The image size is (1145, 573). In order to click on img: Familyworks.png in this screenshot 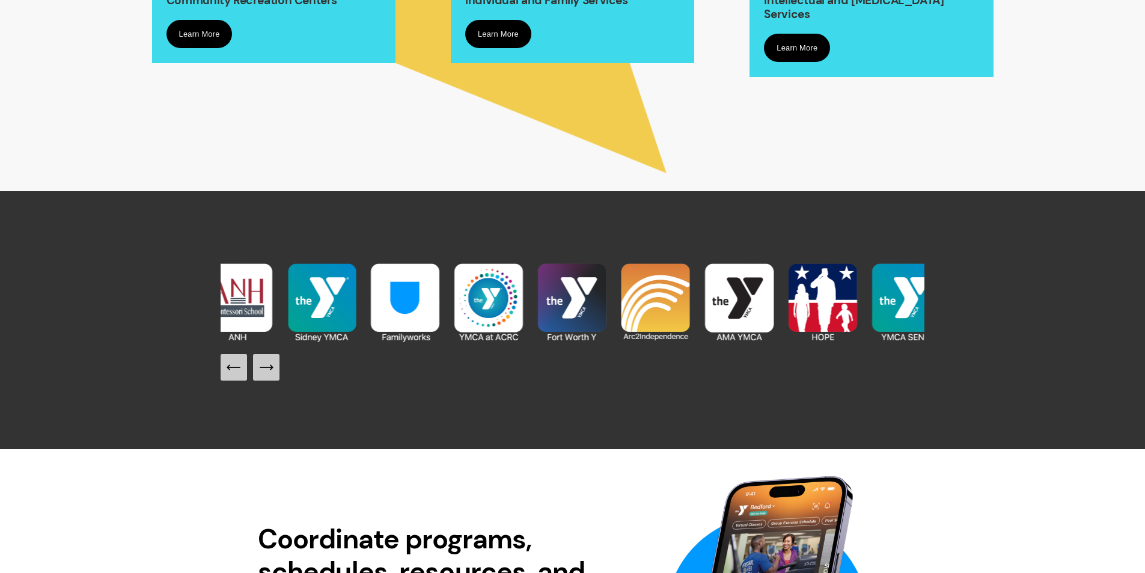, I will do `click(404, 302)`.